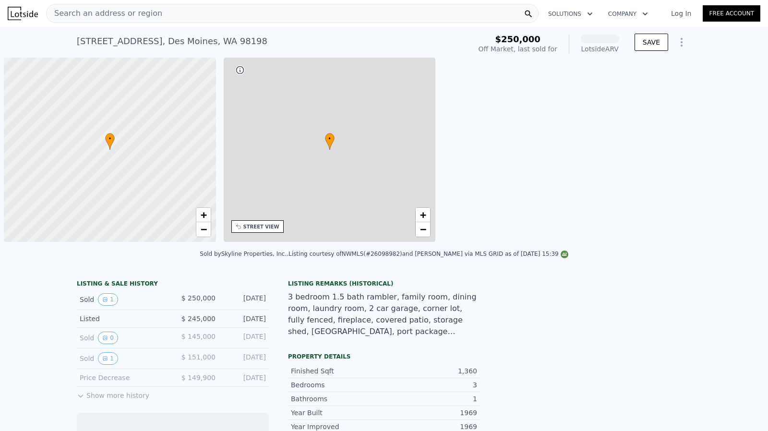 Image resolution: width=768 pixels, height=431 pixels. I want to click on div: 3 bedroom 1.5 bath rambler, family room, dining room, laundry room, 2 car garage, corner lot, ful..., so click(384, 314).